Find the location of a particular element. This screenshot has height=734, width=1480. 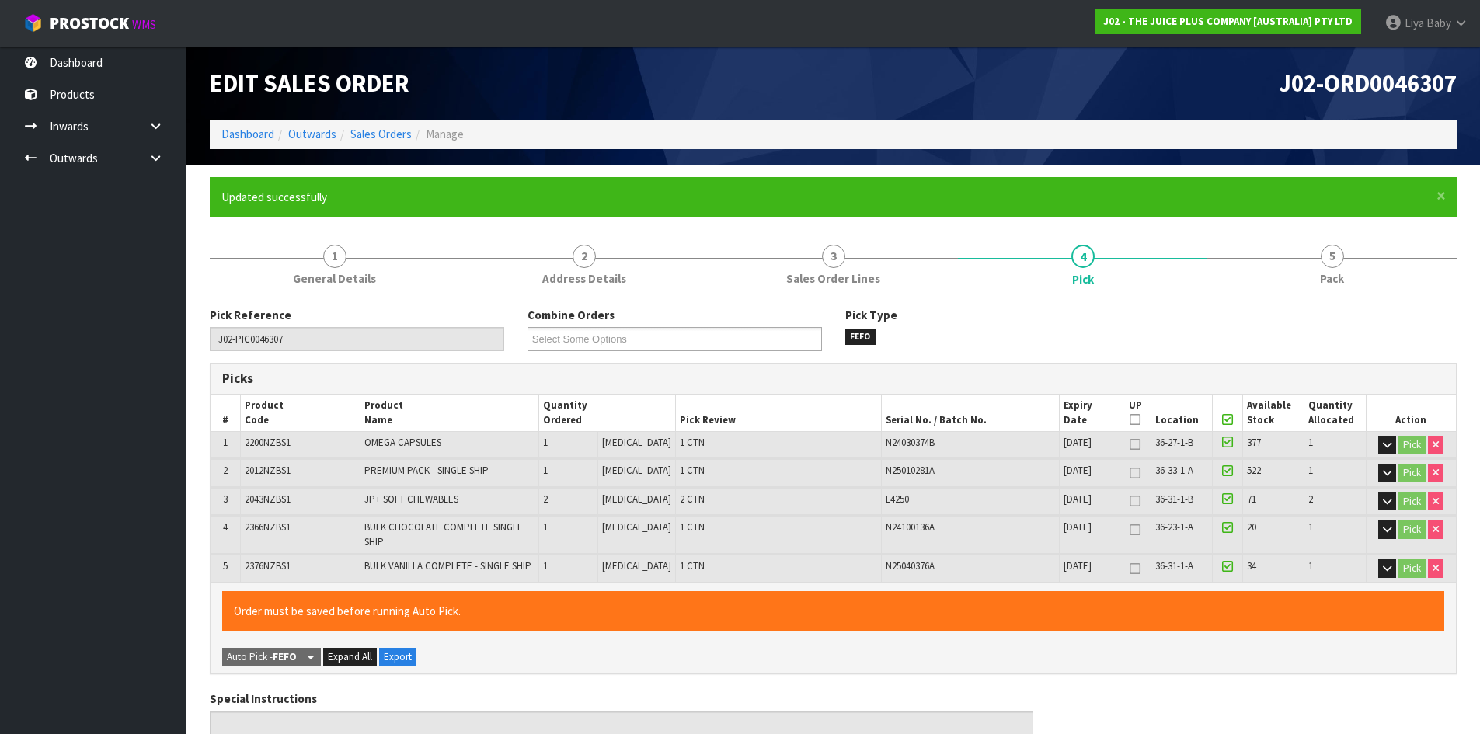

span: 36-31-1-A is located at coordinates (1174, 566).